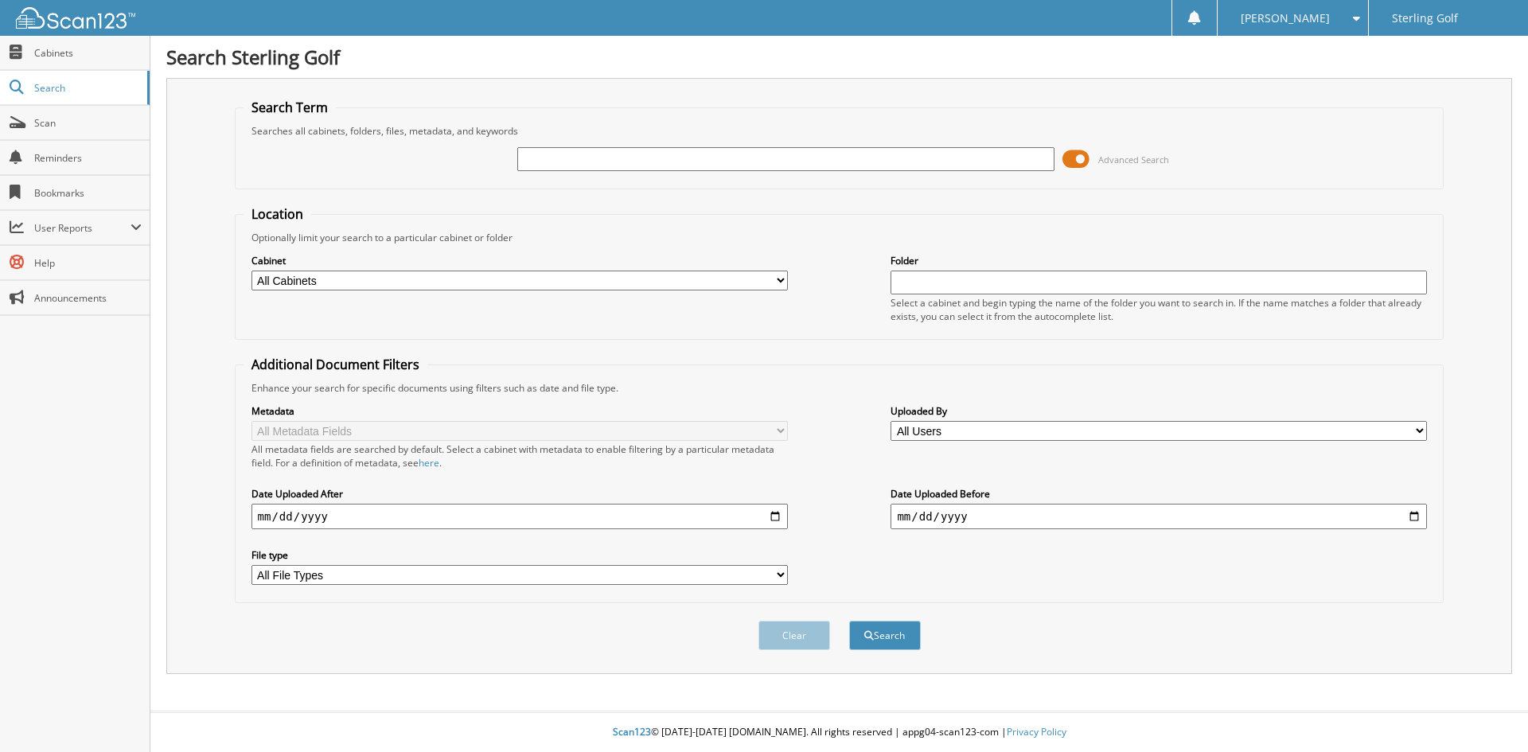  Describe the element at coordinates (88, 298) in the screenshot. I see `span: Announcements` at that location.